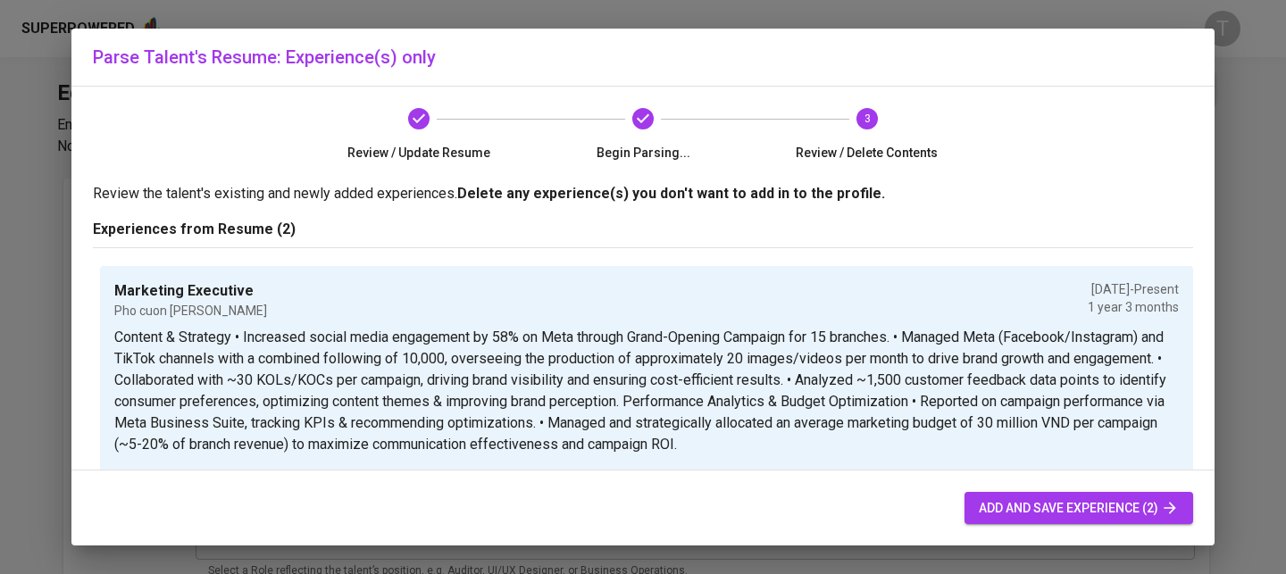 This screenshot has width=1286, height=574. Describe the element at coordinates (1133, 307) in the screenshot. I see `p: 1 year 3 months` at that location.